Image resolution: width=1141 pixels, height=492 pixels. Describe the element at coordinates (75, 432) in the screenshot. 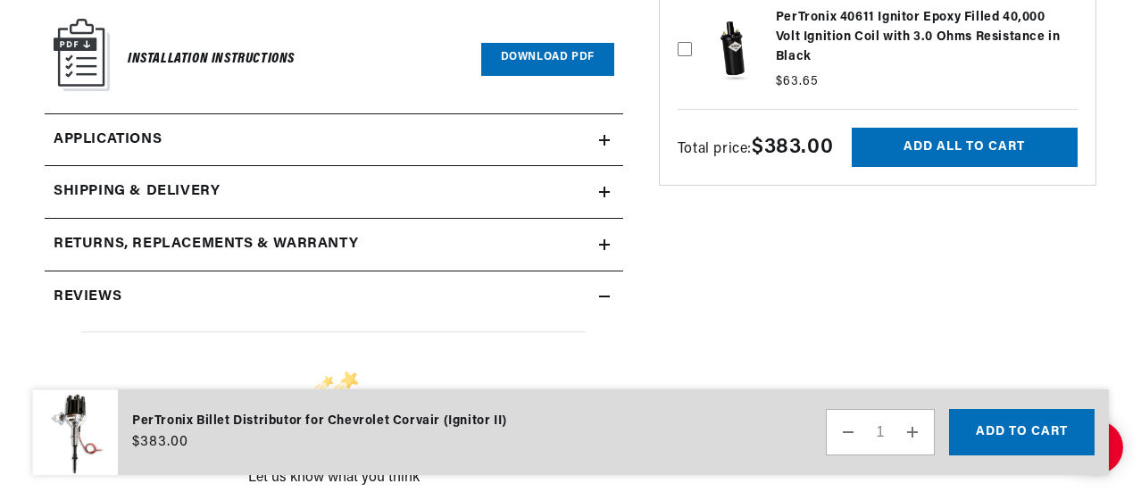

I see `img: PerTronix Billet Distributor for Chevrolet Corvair (Ignitor II)` at that location.